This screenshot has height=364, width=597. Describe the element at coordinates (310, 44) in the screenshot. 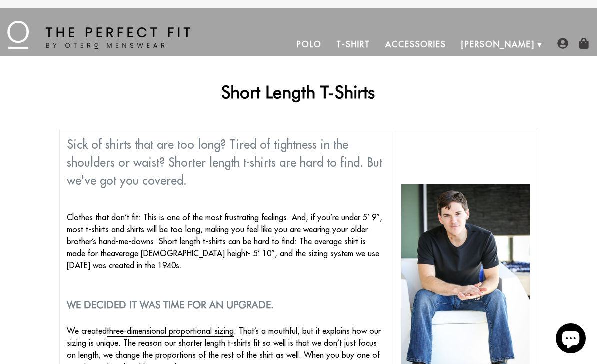

I see `a: Polo` at that location.